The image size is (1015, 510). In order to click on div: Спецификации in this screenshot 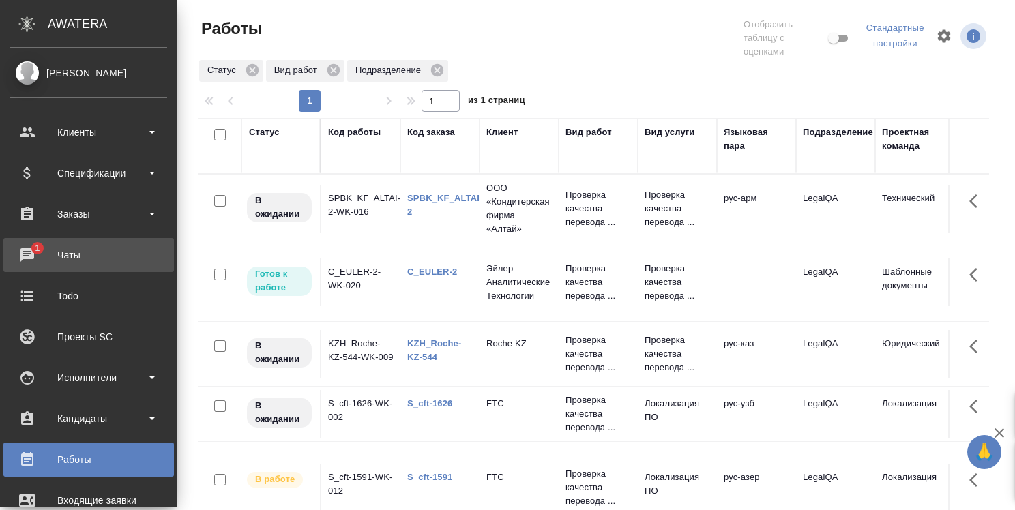, I will do `click(89, 173)`.